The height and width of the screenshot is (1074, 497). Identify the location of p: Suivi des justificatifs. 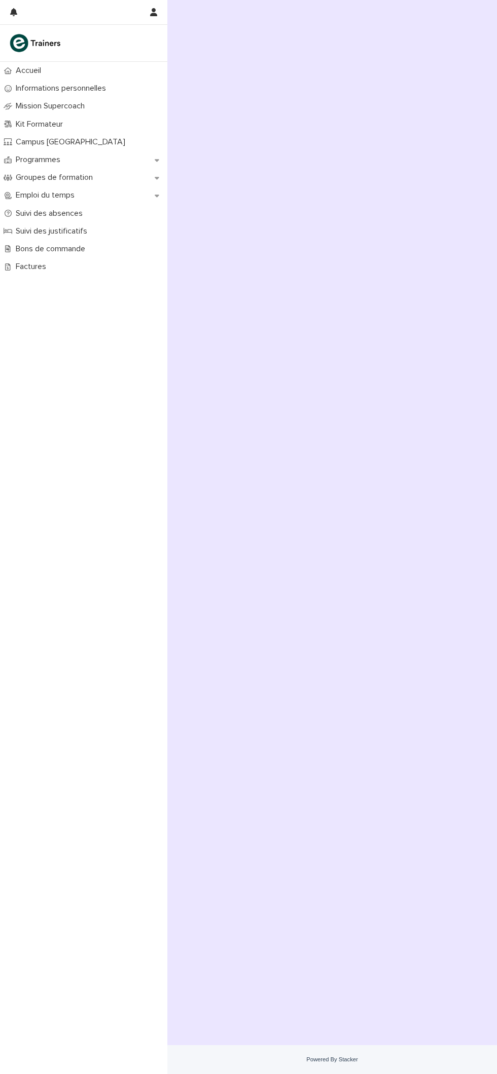
(53, 231).